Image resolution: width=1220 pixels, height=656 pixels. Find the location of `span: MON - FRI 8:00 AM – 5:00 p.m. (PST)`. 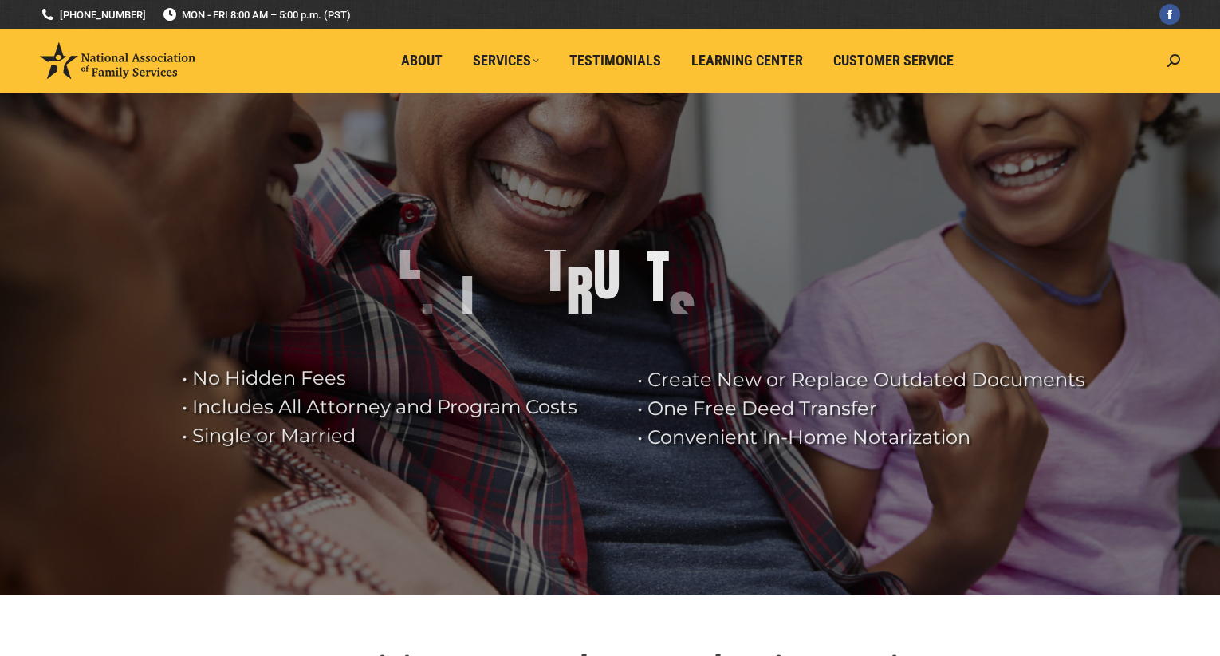

span: MON - FRI 8:00 AM – 5:00 p.m. (PST) is located at coordinates (256, 14).